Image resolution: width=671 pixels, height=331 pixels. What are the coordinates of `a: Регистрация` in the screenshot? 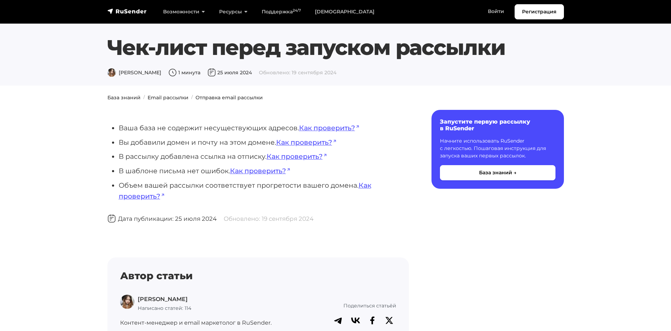 It's located at (539, 12).